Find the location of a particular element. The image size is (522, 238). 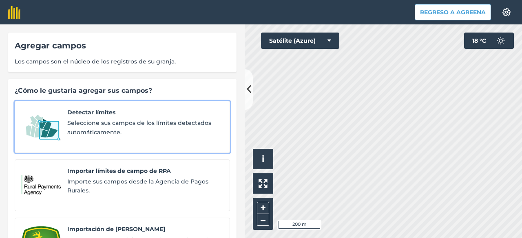

img: Logotipo de fieldmargin is located at coordinates (14, 12).